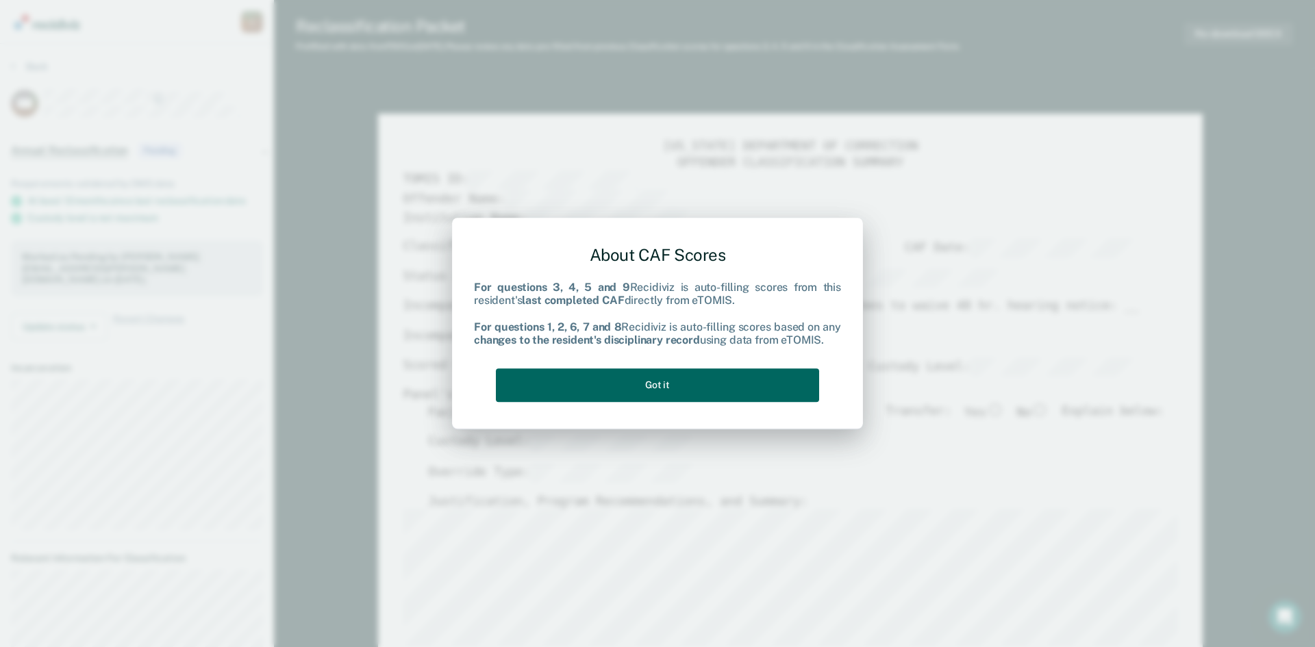 The image size is (1315, 647). Describe the element at coordinates (658, 314) in the screenshot. I see `div: Recidiviz is auto-filling scores from this resident's directly from eTOMIS. Recidiviz is auto-fil...` at that location.